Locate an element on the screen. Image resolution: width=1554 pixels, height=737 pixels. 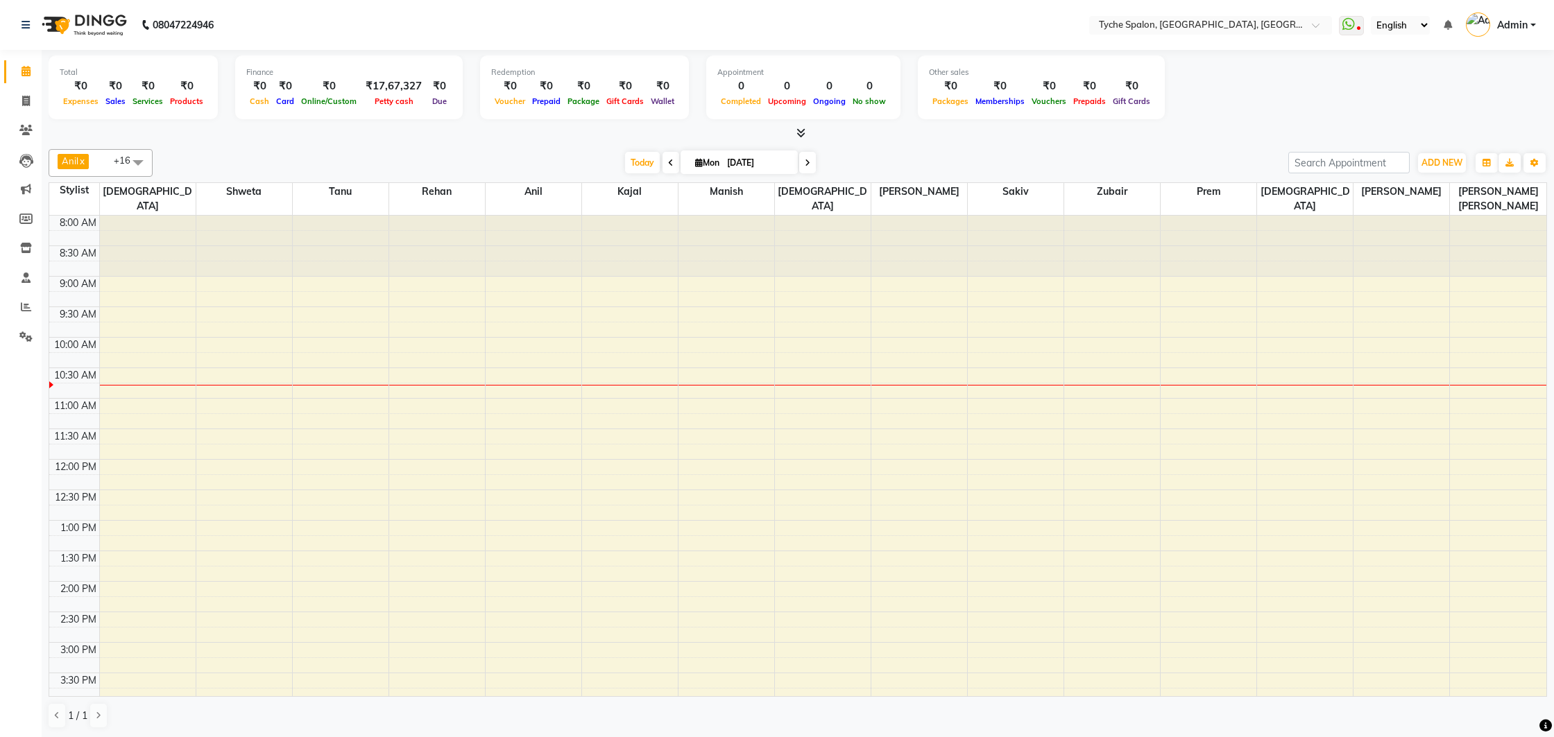
div: 12:00 PM is located at coordinates (76, 467).